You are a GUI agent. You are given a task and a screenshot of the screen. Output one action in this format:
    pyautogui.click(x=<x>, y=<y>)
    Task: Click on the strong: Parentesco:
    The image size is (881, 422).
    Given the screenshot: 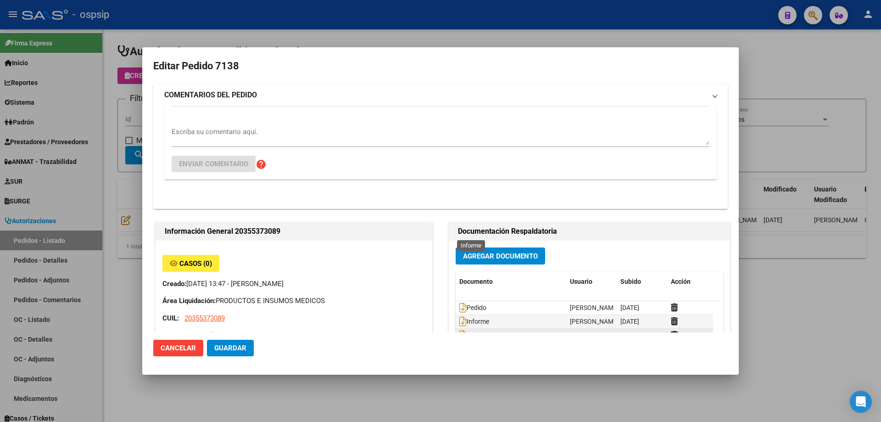 What is the action you would take?
    pyautogui.click(x=181, y=335)
    